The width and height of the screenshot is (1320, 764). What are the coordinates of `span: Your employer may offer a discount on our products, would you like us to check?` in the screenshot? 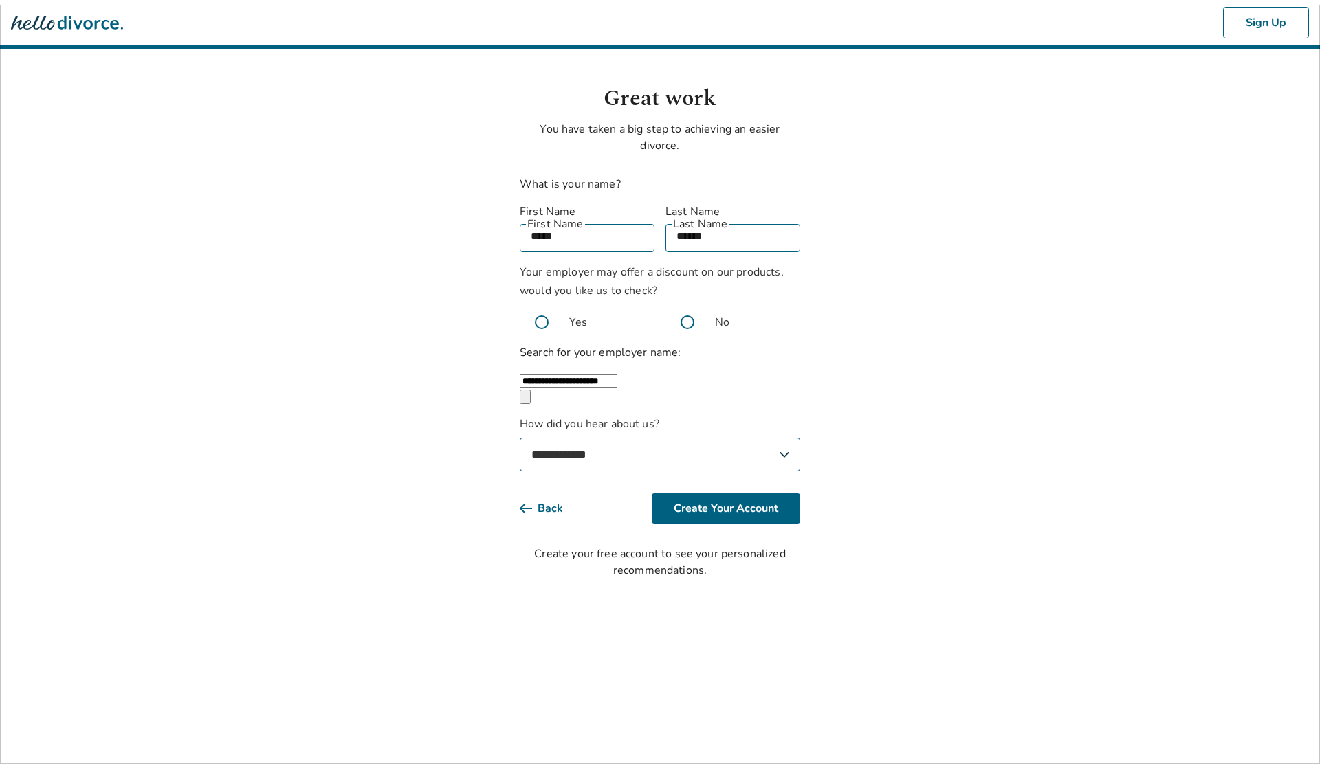 It's located at (652, 281).